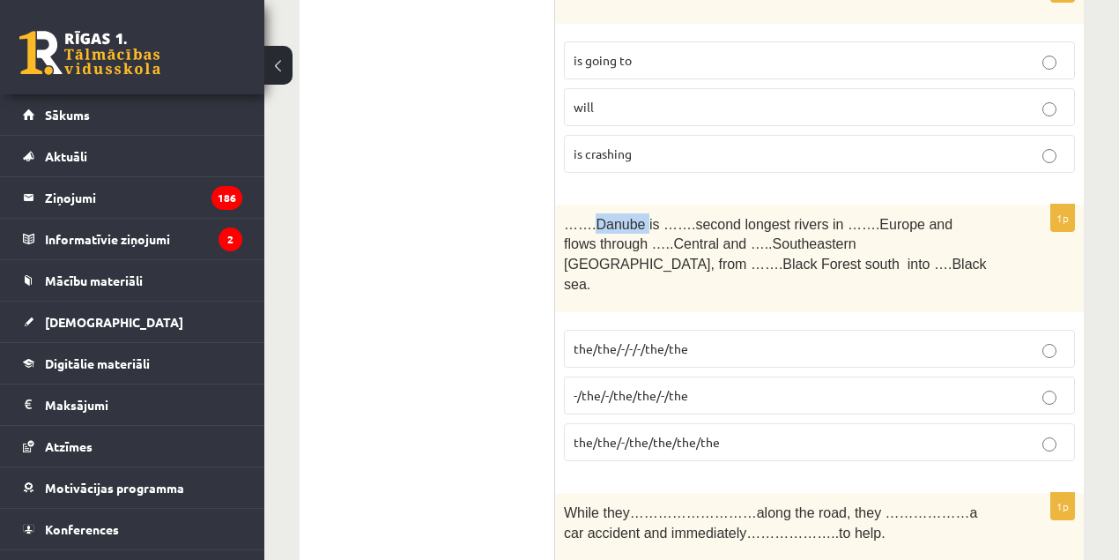 Image resolution: width=1119 pixels, height=560 pixels. Describe the element at coordinates (1050, 109) in the screenshot. I see `input: will` at that location.